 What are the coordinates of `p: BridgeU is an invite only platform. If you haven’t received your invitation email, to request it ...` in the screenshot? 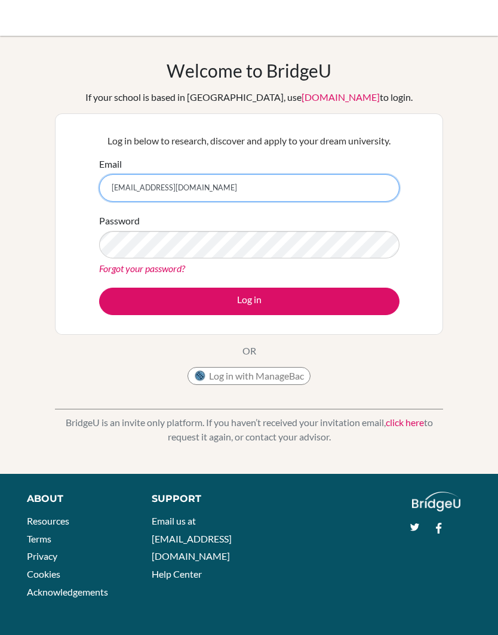 It's located at (249, 430).